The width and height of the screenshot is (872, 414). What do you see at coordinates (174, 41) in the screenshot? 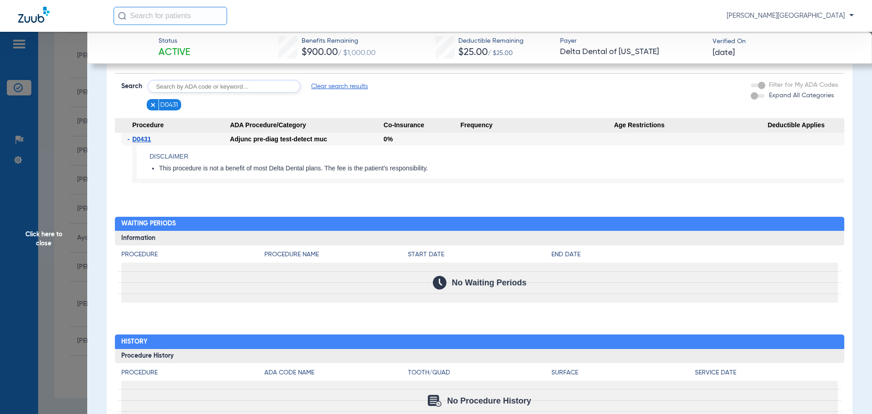
I see `span: Status` at bounding box center [174, 41].